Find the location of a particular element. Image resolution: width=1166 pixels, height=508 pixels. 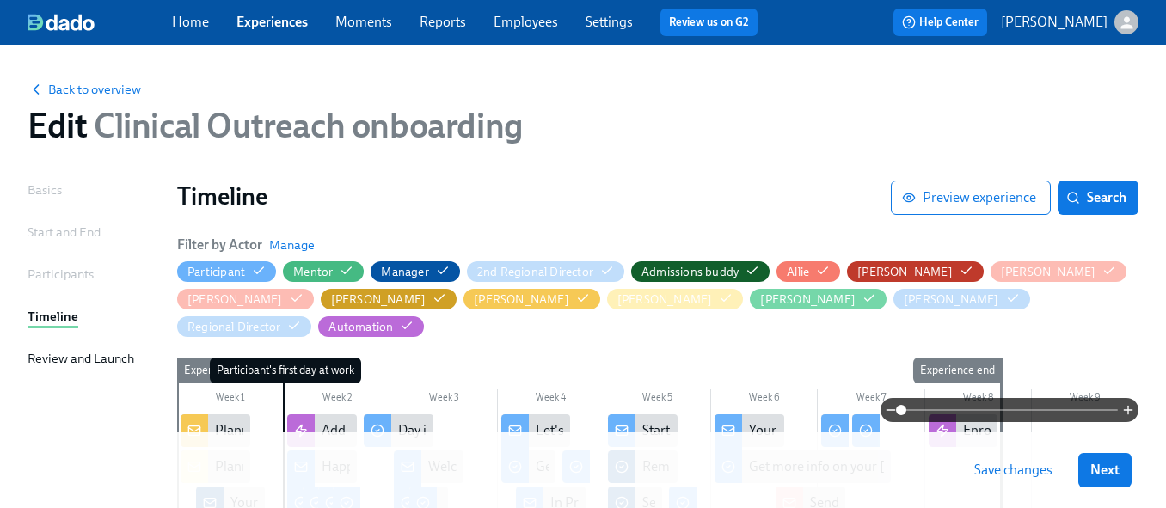

button: Back to overview is located at coordinates (84, 89).